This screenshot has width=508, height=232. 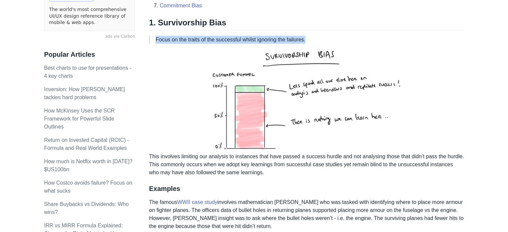 What do you see at coordinates (198, 202) in the screenshot?
I see `a: WWII case study` at bounding box center [198, 202].